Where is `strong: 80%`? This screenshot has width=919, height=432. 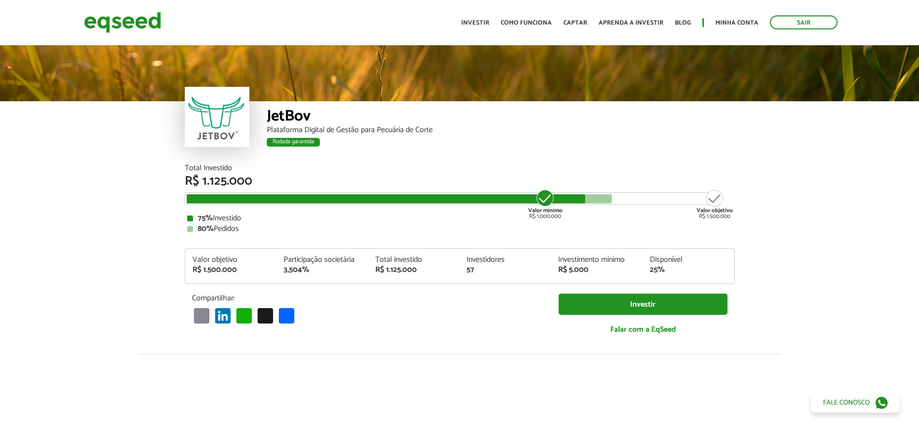 strong: 80% is located at coordinates (205, 229).